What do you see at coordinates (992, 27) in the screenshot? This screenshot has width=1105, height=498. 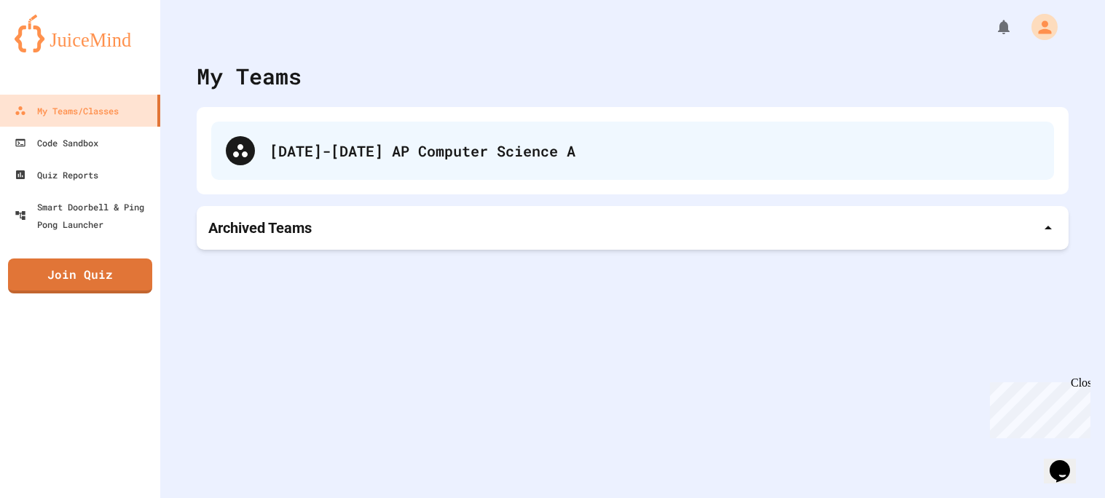 I see `div: My Notifications` at bounding box center [992, 27].